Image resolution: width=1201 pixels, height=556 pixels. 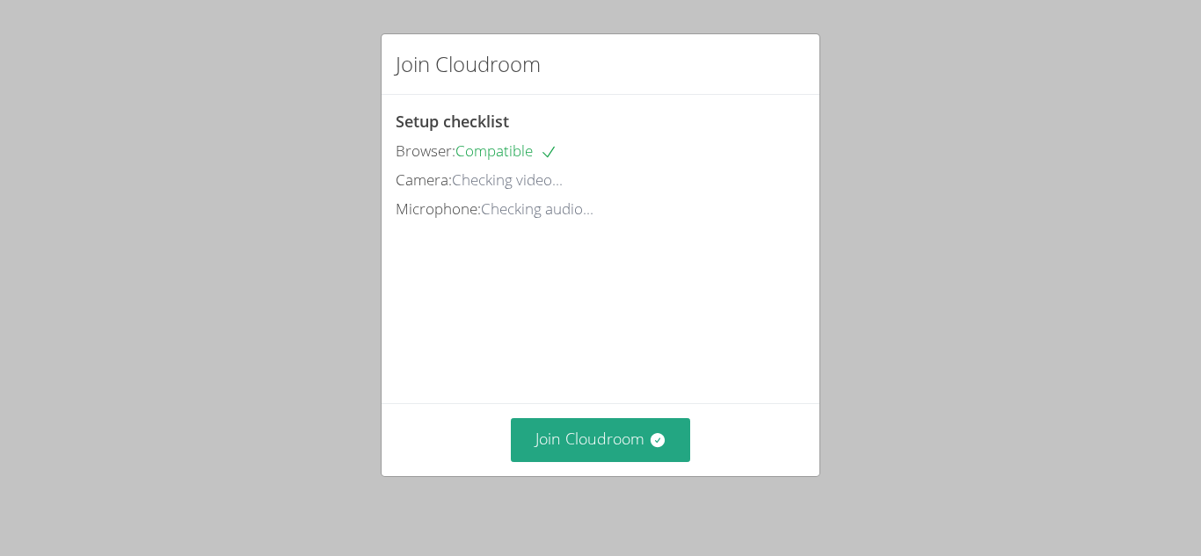 I want to click on span: Setup checklist, so click(x=452, y=121).